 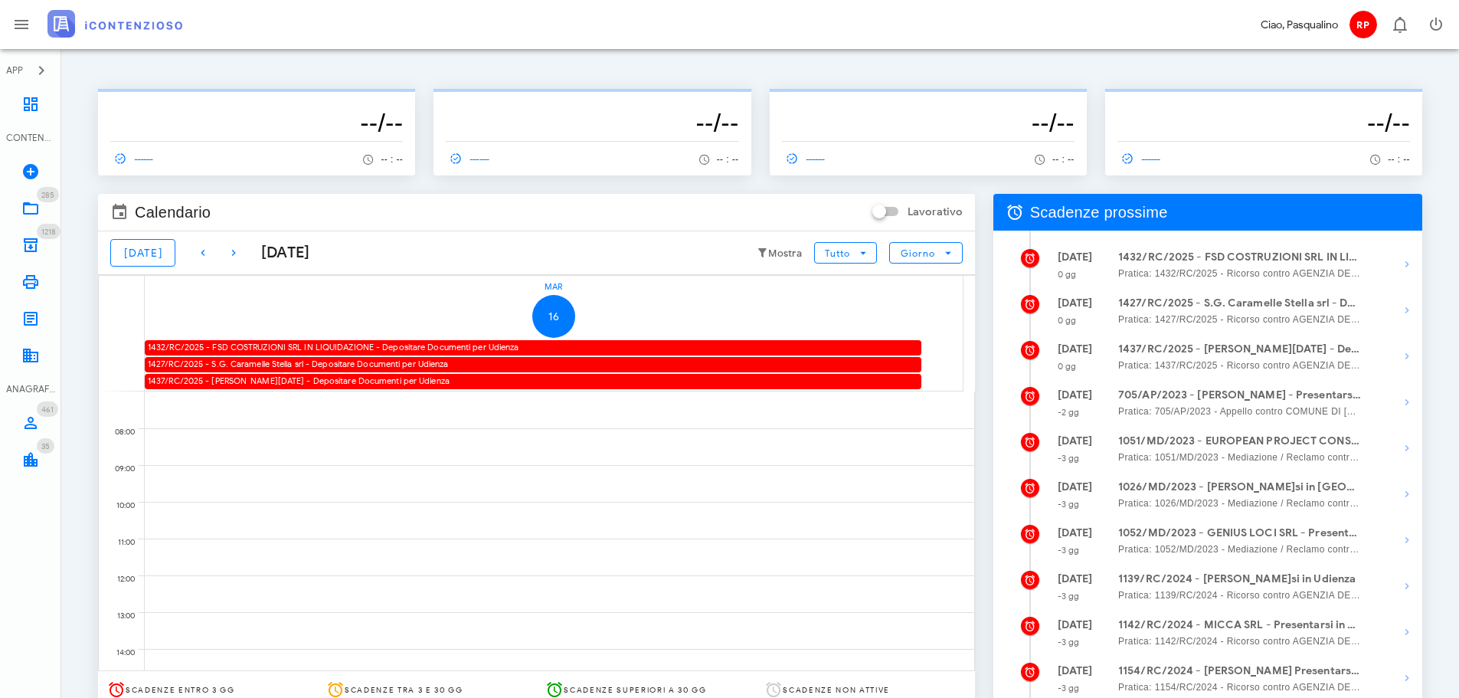 What do you see at coordinates (1363, 25) in the screenshot?
I see `button: RP` at bounding box center [1363, 25].